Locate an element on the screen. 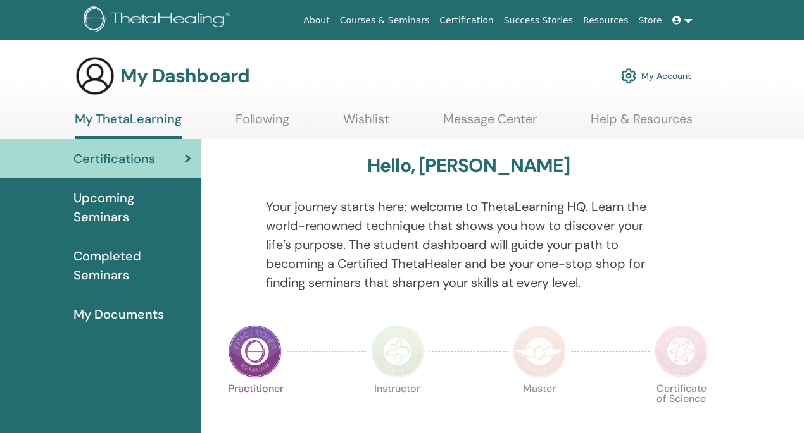 The height and width of the screenshot is (433, 804). a: Resources is located at coordinates (606, 20).